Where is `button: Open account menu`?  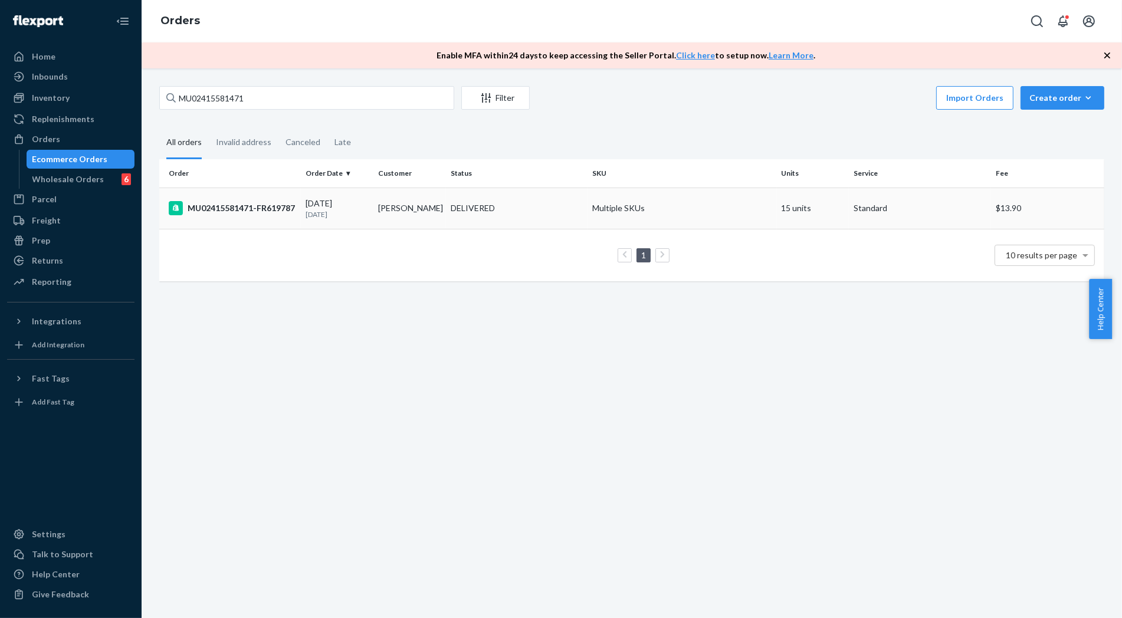
button: Open account menu is located at coordinates (1089, 21).